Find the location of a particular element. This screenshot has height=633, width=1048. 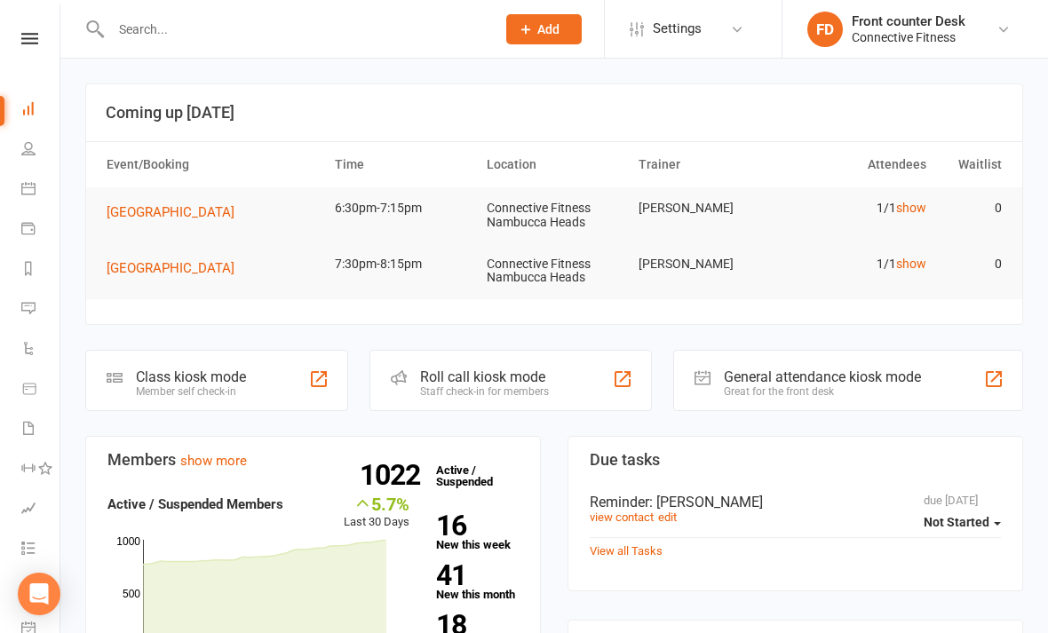

span: Add is located at coordinates (548, 29).